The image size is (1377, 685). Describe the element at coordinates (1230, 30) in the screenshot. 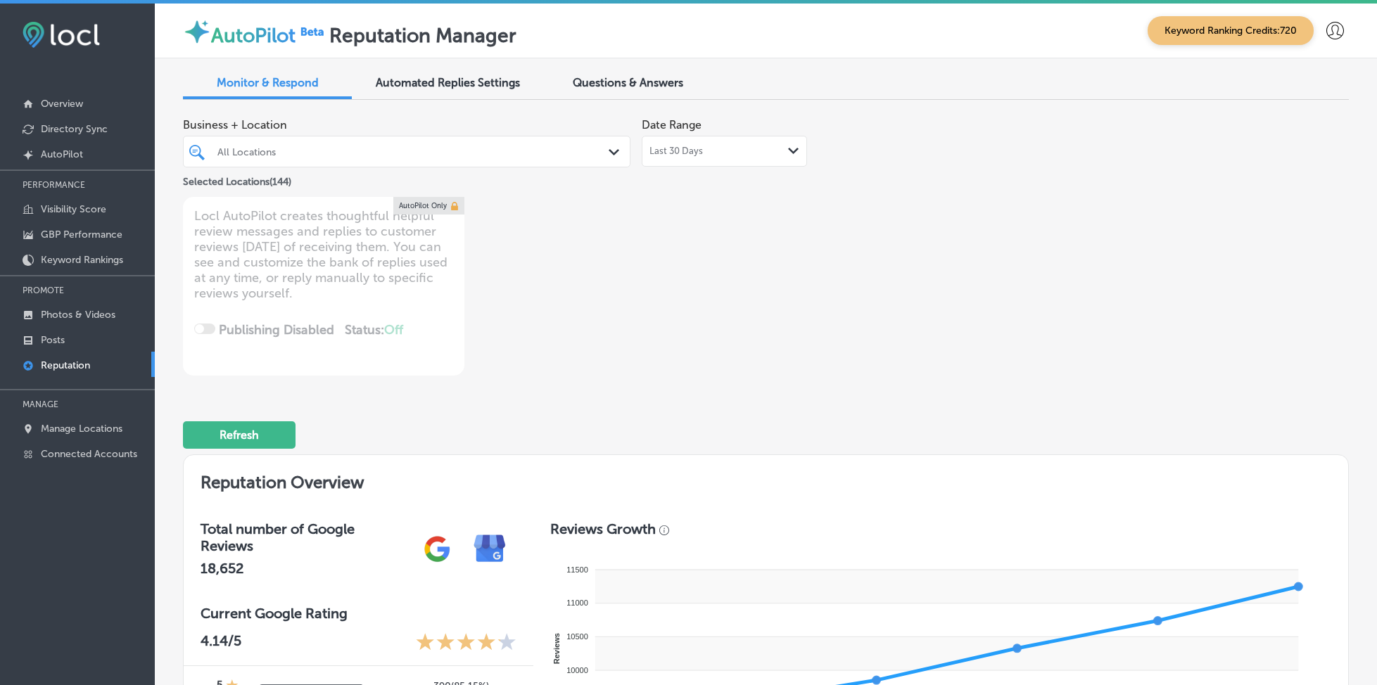

I see `span: Keyword Ranking Credits: 720` at that location.